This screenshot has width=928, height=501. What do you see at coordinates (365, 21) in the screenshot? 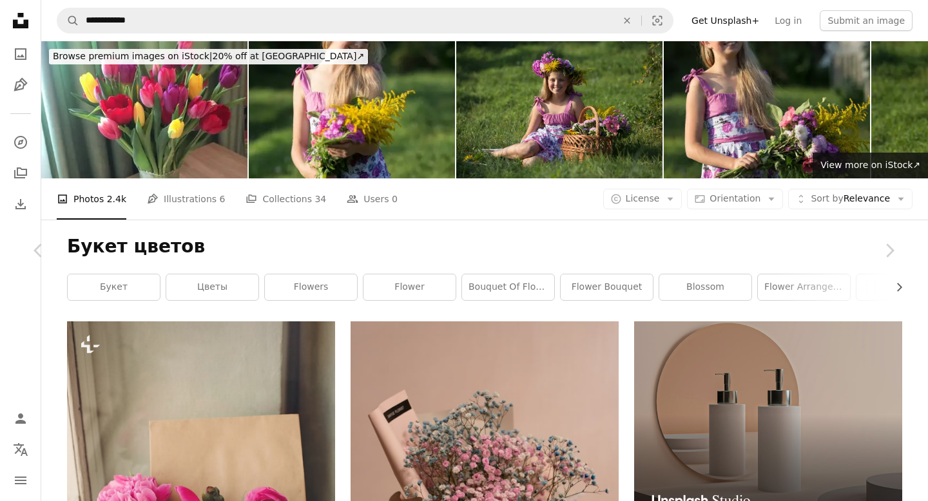
I see `form: Find visuals sitewide` at bounding box center [365, 21].